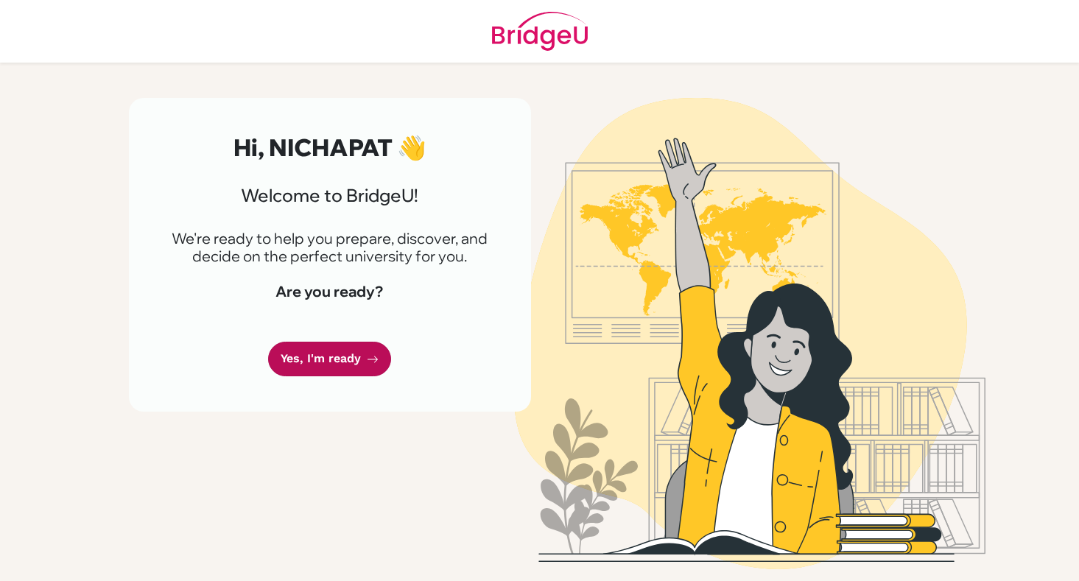 This screenshot has height=581, width=1079. I want to click on a: Yes, I'm ready, so click(329, 359).